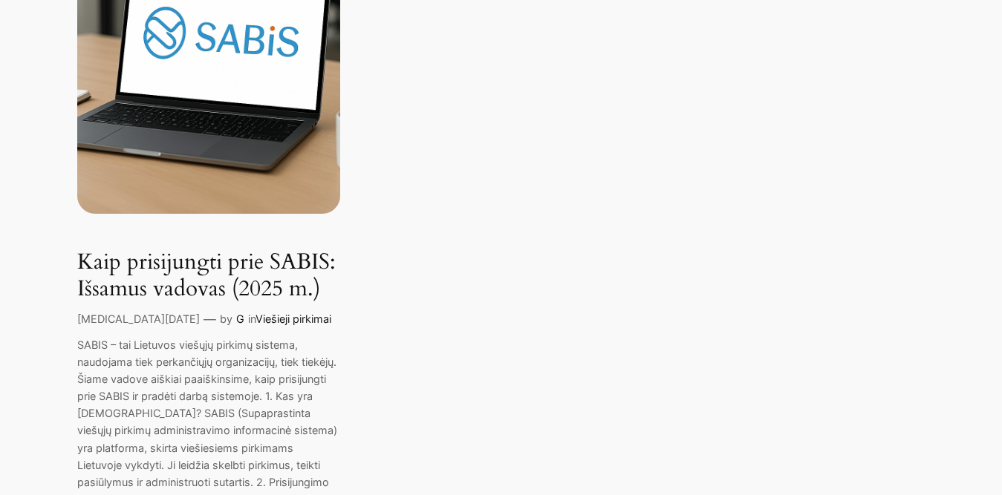 Image resolution: width=1002 pixels, height=495 pixels. I want to click on span: in, so click(252, 319).